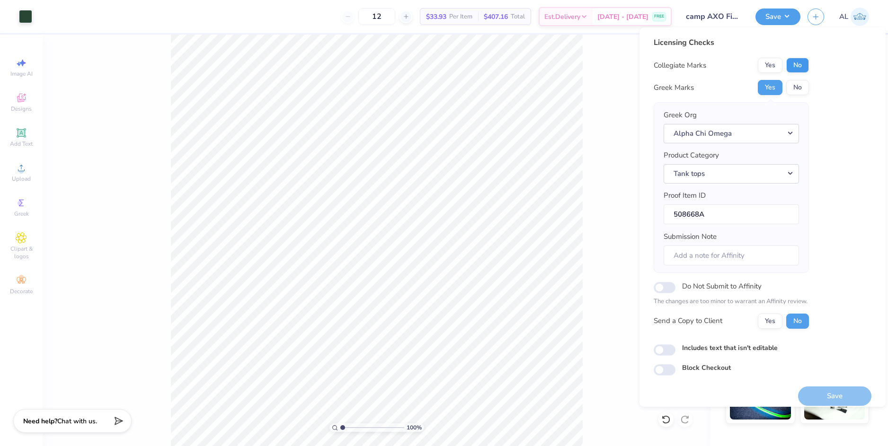  Describe the element at coordinates (691, 155) in the screenshot. I see `label: Product Category` at that location.